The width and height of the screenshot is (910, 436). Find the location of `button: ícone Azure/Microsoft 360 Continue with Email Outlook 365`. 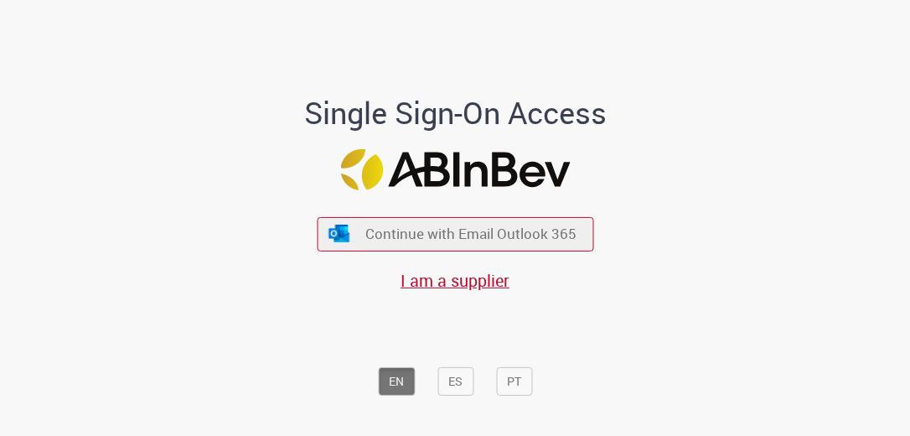

button: ícone Azure/Microsoft 360 Continue with Email Outlook 365 is located at coordinates (455, 234).